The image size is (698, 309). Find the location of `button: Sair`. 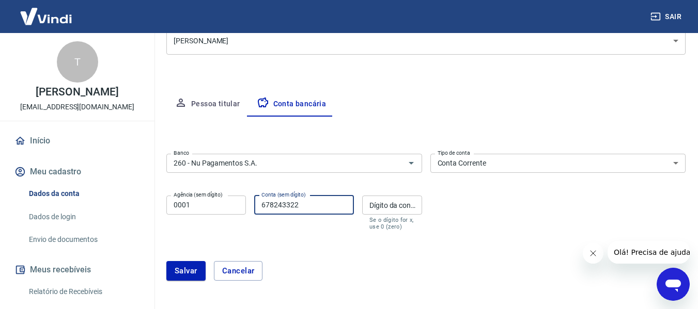

button: Sair is located at coordinates (667, 17).